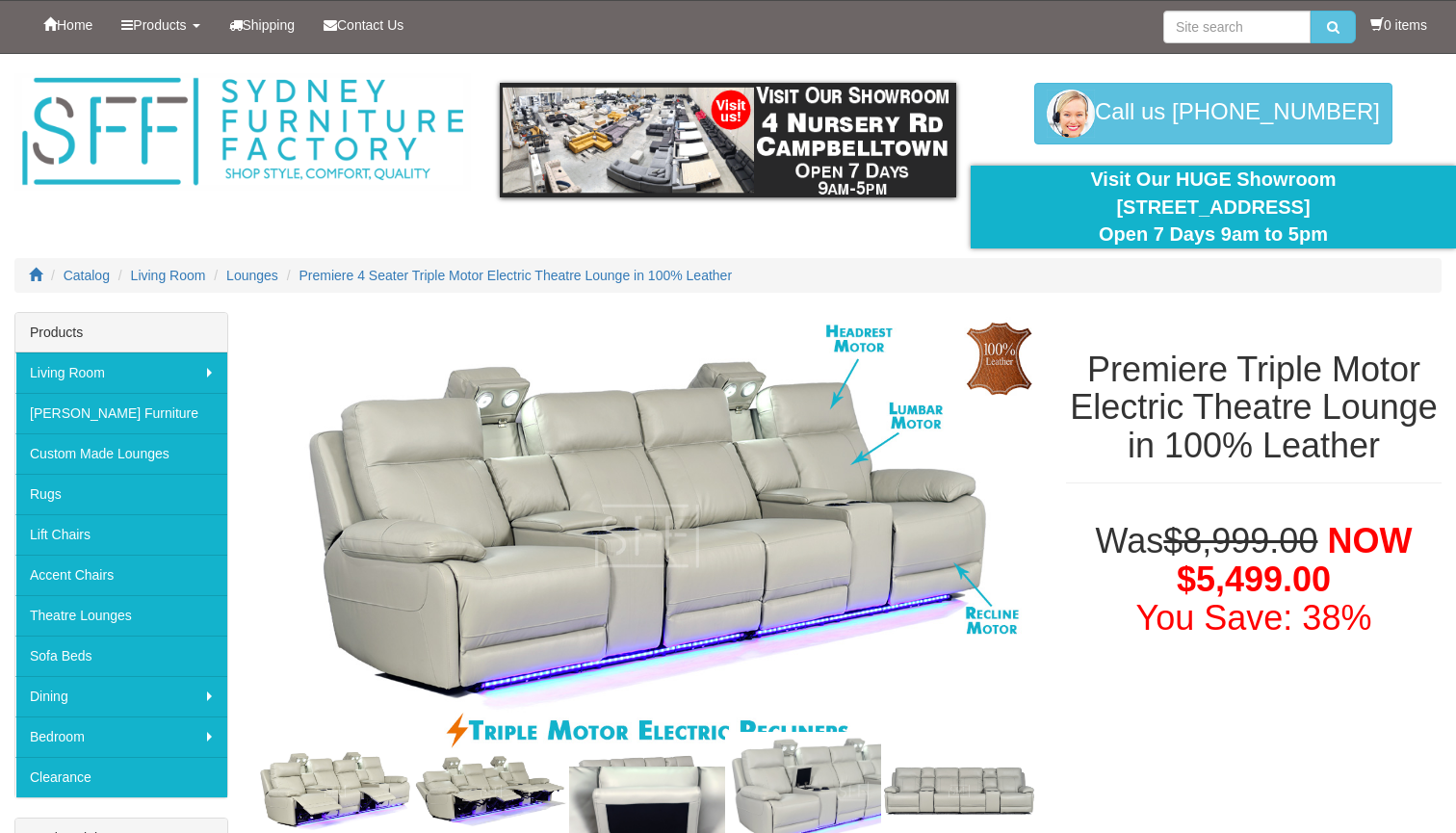 The height and width of the screenshot is (833, 1456). Describe the element at coordinates (363, 25) in the screenshot. I see `a: Contact Us` at that location.